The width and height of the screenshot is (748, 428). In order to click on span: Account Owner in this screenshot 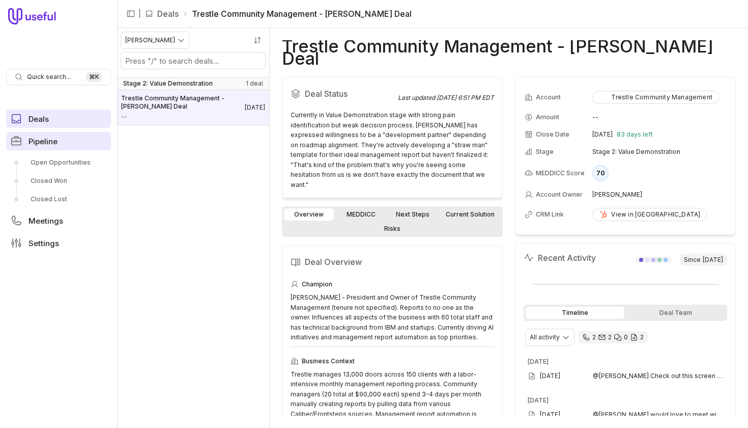, I will do `click(559, 194)`.